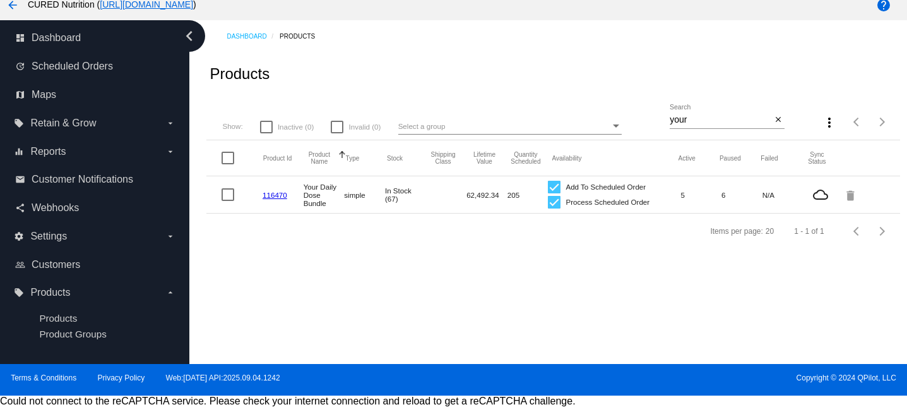 The height and width of the screenshot is (407, 907). Describe the element at coordinates (852, 194) in the screenshot. I see `mat-icon: delete` at that location.